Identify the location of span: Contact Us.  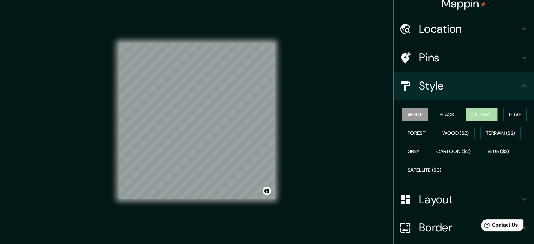
(33, 8).